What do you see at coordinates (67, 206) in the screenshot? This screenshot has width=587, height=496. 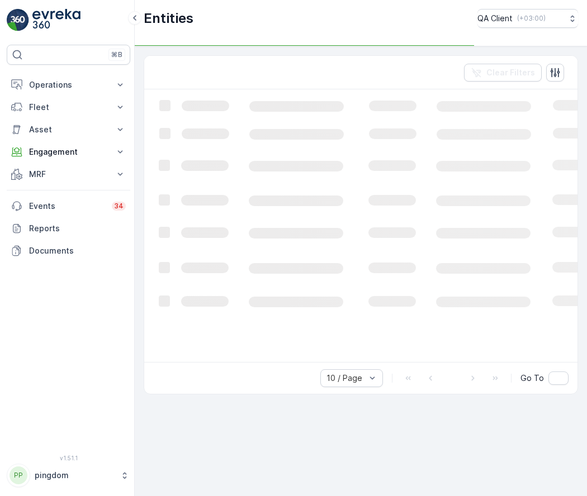 I see `p: Events` at bounding box center [67, 206].